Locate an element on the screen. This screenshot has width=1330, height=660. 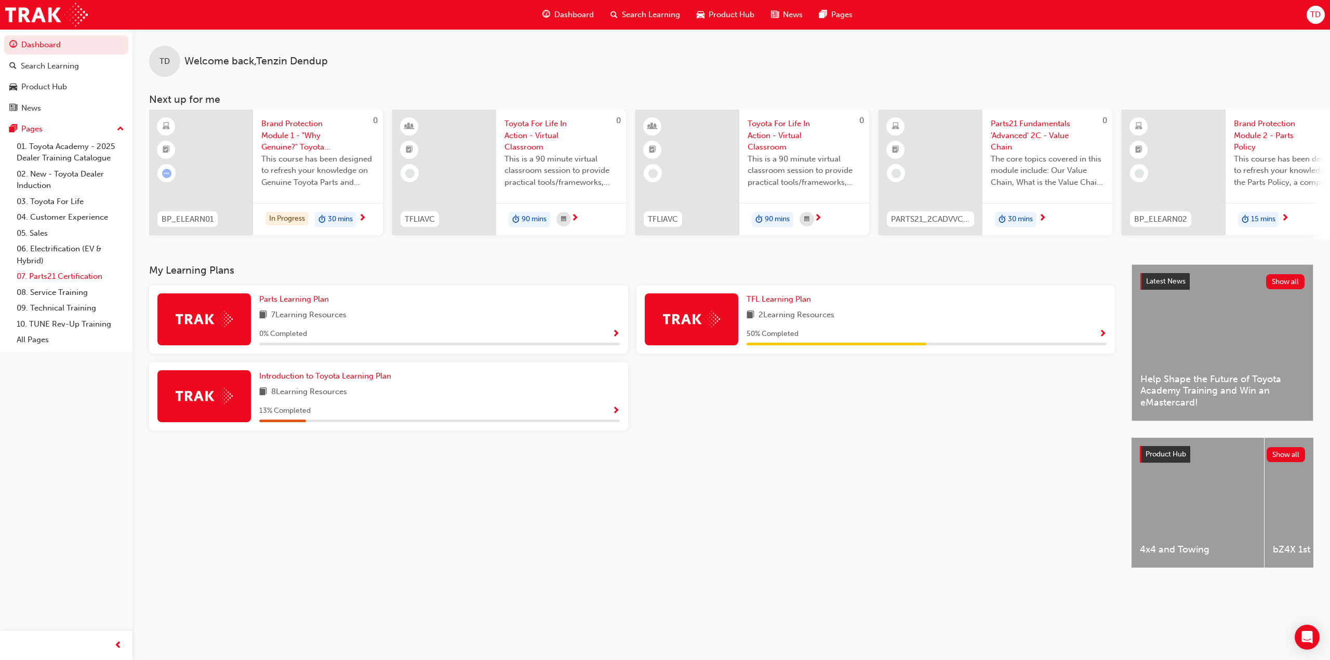
a: Search Learning is located at coordinates (66, 66).